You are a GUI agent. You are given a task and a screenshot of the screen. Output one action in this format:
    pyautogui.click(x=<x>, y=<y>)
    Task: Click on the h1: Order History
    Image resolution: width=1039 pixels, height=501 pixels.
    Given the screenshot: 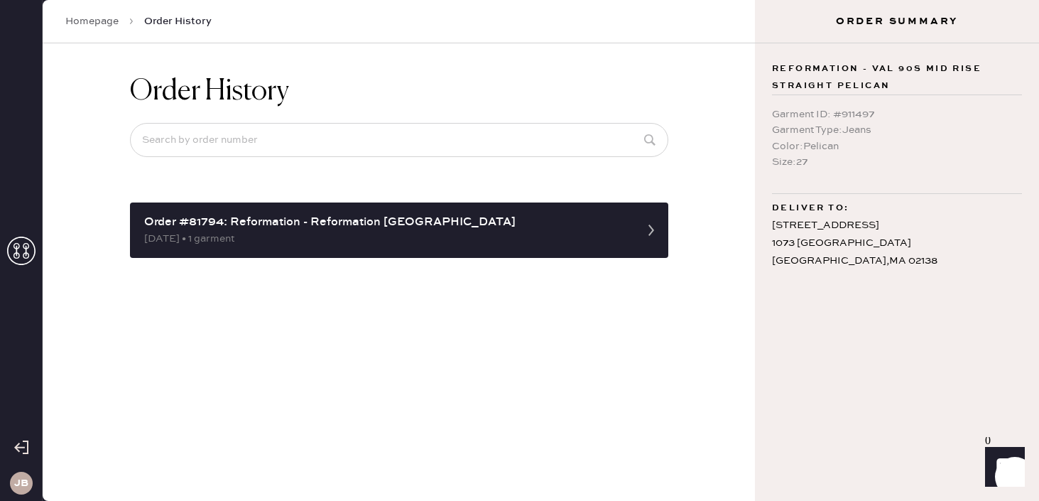 What is the action you would take?
    pyautogui.click(x=210, y=92)
    